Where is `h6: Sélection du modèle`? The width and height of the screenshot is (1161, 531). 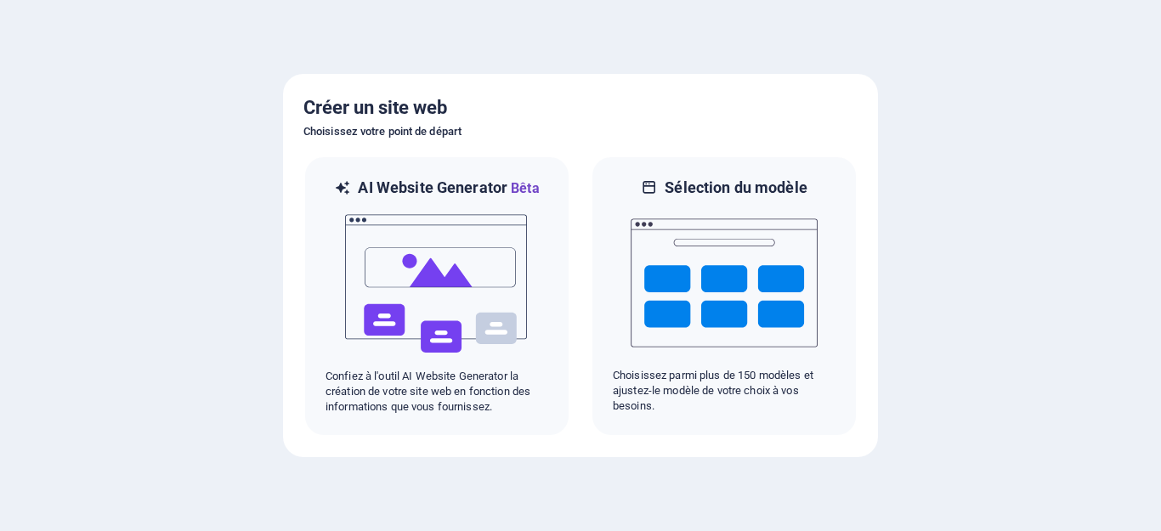 h6: Sélection du modèle is located at coordinates (736, 188).